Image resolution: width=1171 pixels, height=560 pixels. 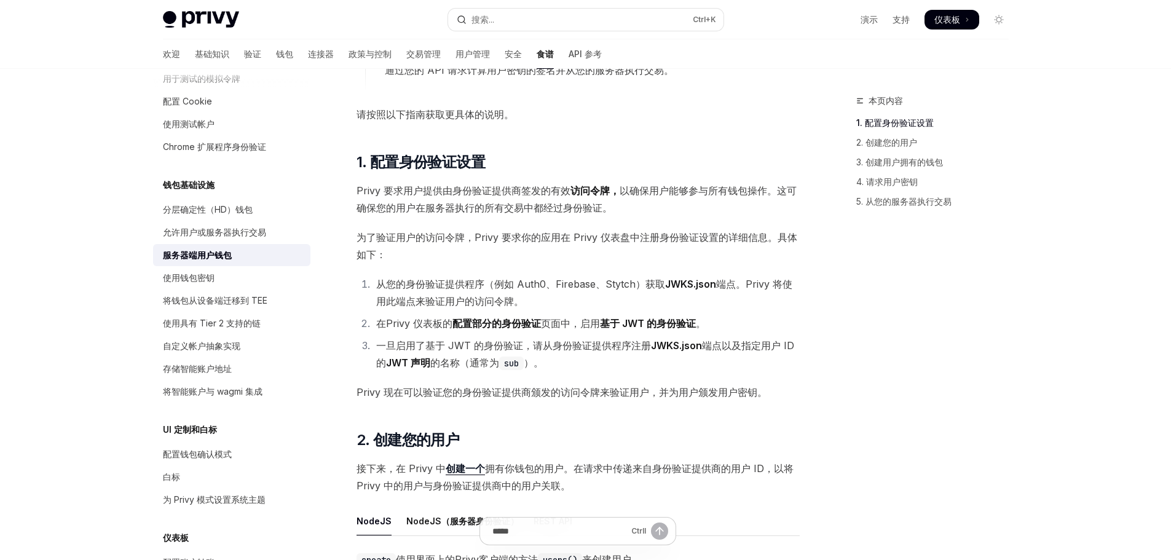 What do you see at coordinates (904, 201) in the screenshot?
I see `font: 5. 从您的服务器执行交易` at bounding box center [904, 201].